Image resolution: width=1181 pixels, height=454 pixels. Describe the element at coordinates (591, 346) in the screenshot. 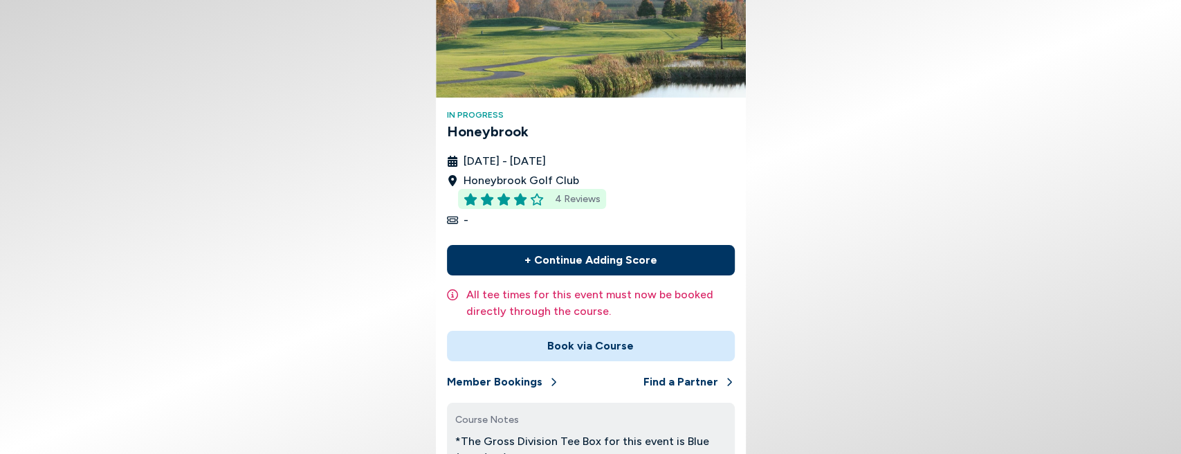

I see `button: Book via Course` at that location.